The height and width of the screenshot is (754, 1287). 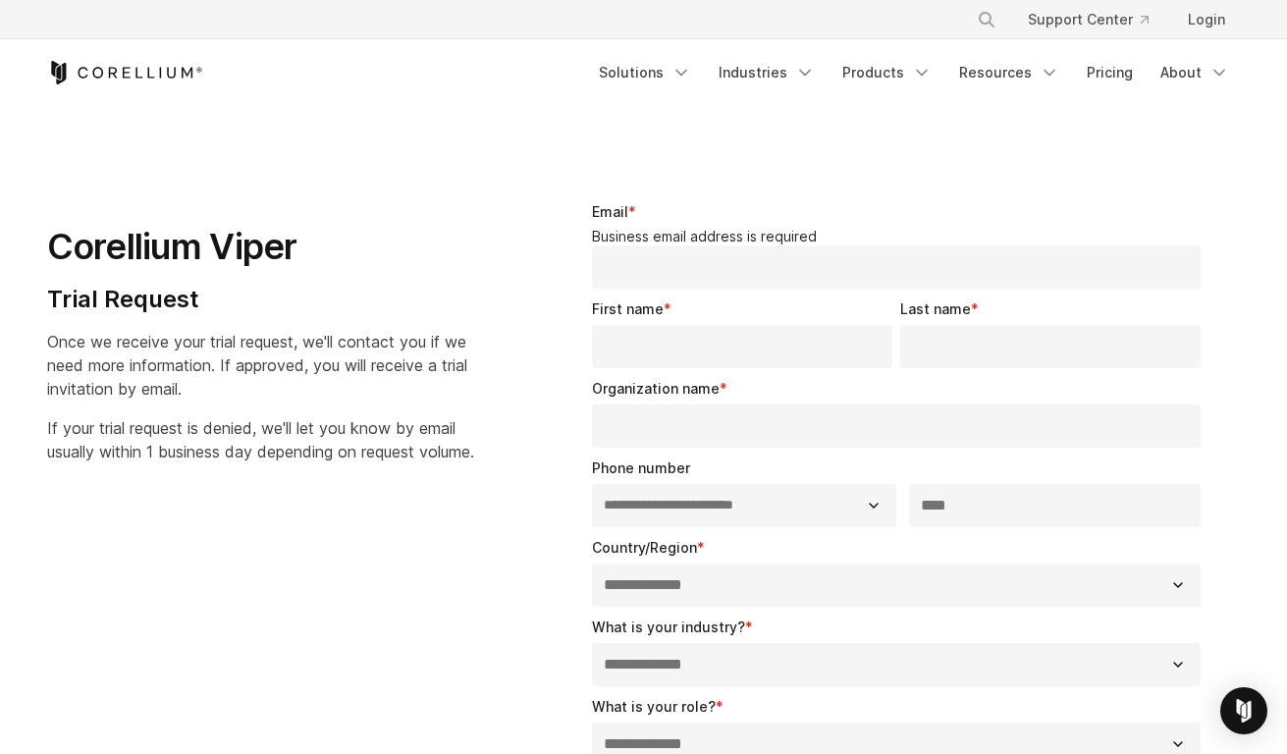 What do you see at coordinates (1194, 73) in the screenshot?
I see `a: About` at bounding box center [1194, 73].